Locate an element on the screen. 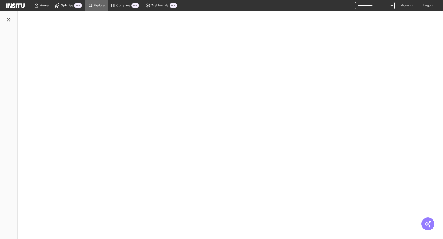 This screenshot has width=443, height=239. span: Compare is located at coordinates (123, 6).